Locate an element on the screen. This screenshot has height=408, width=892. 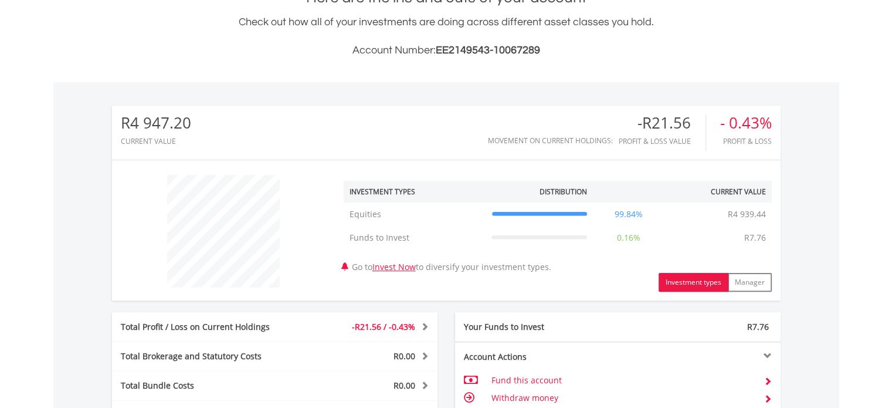
div: Check out how all of your investments are doing across different asset classes you hold. is located at coordinates (446, 36).